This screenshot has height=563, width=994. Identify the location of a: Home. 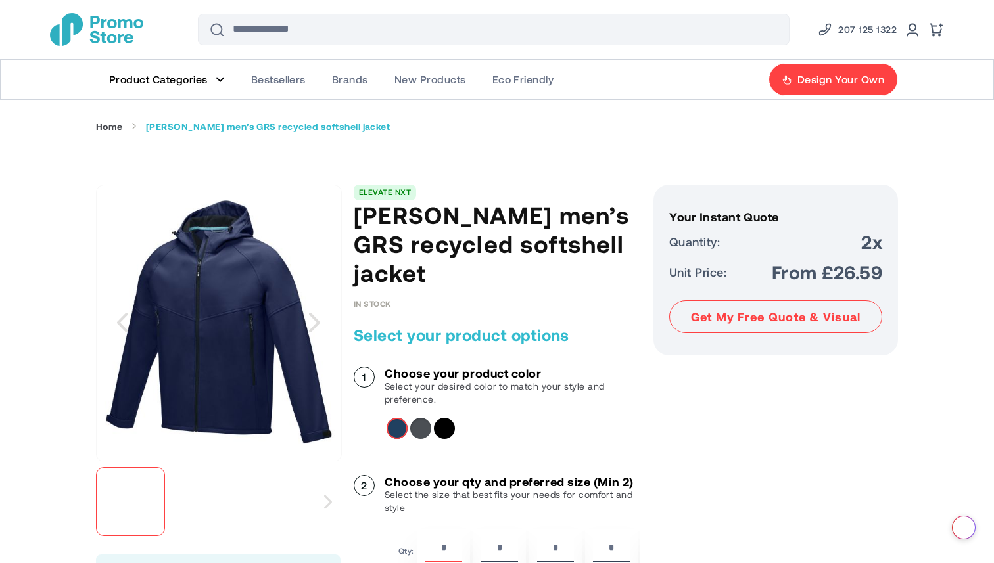
(109, 127).